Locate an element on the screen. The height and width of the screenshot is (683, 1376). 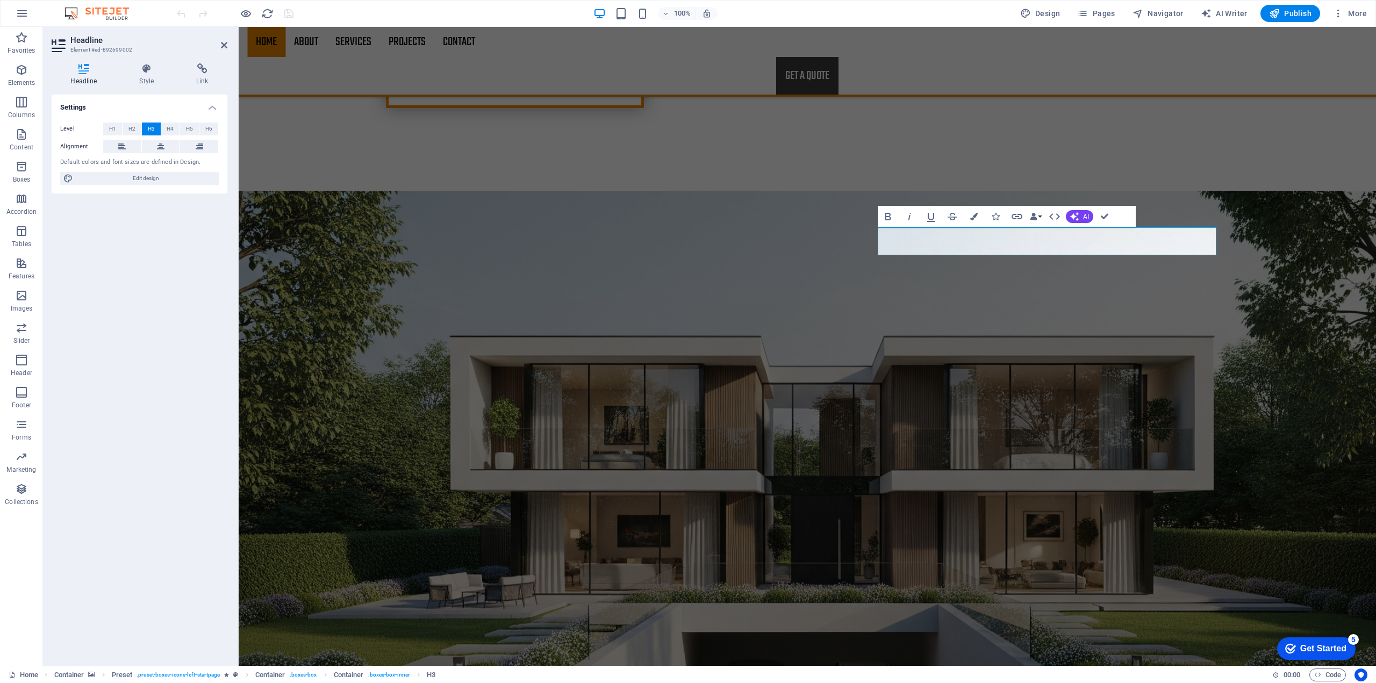
div: Default colors and font sizes are defined in Design. is located at coordinates (139, 162).